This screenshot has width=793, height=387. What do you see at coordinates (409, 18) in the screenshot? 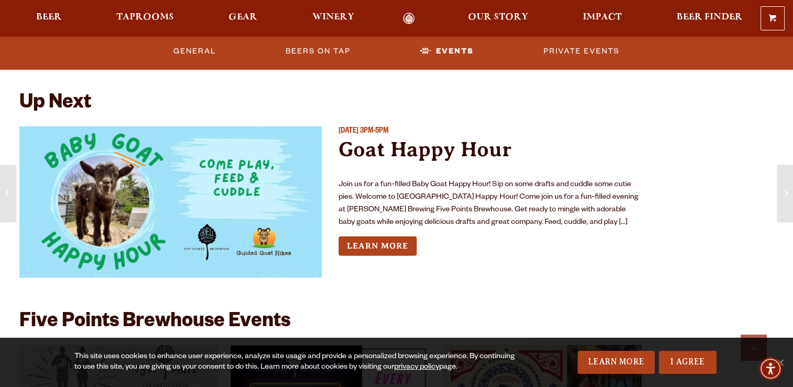
I see `a: Odell Home` at bounding box center [409, 18].